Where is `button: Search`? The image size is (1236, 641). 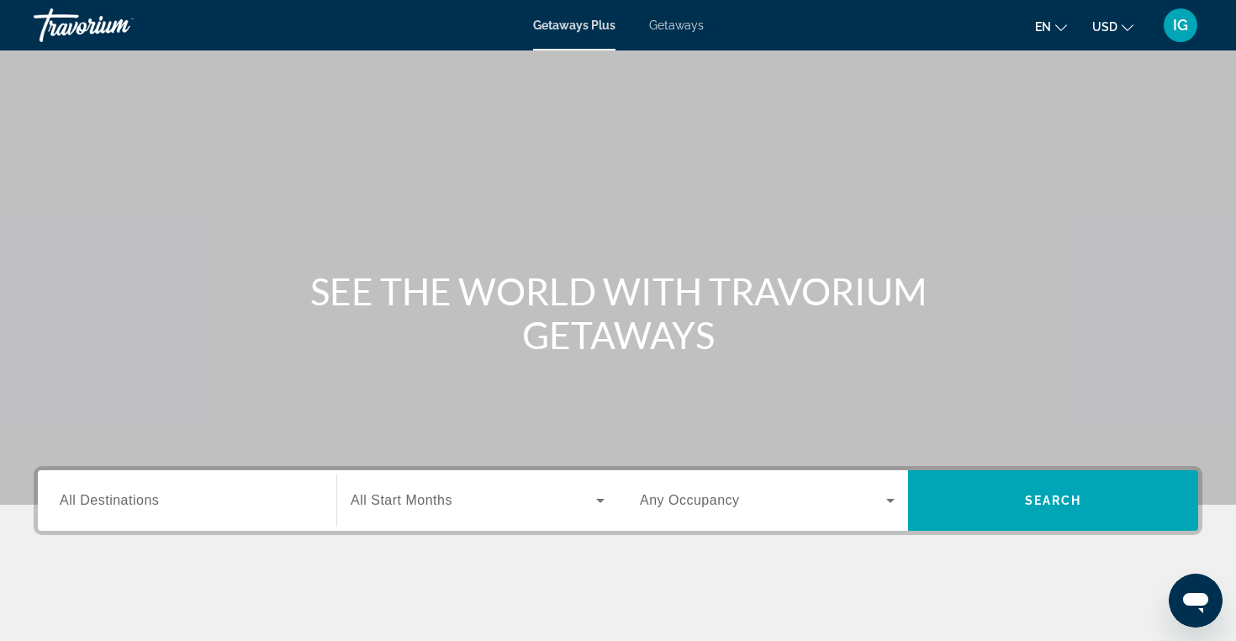
button: Search is located at coordinates (1053, 500).